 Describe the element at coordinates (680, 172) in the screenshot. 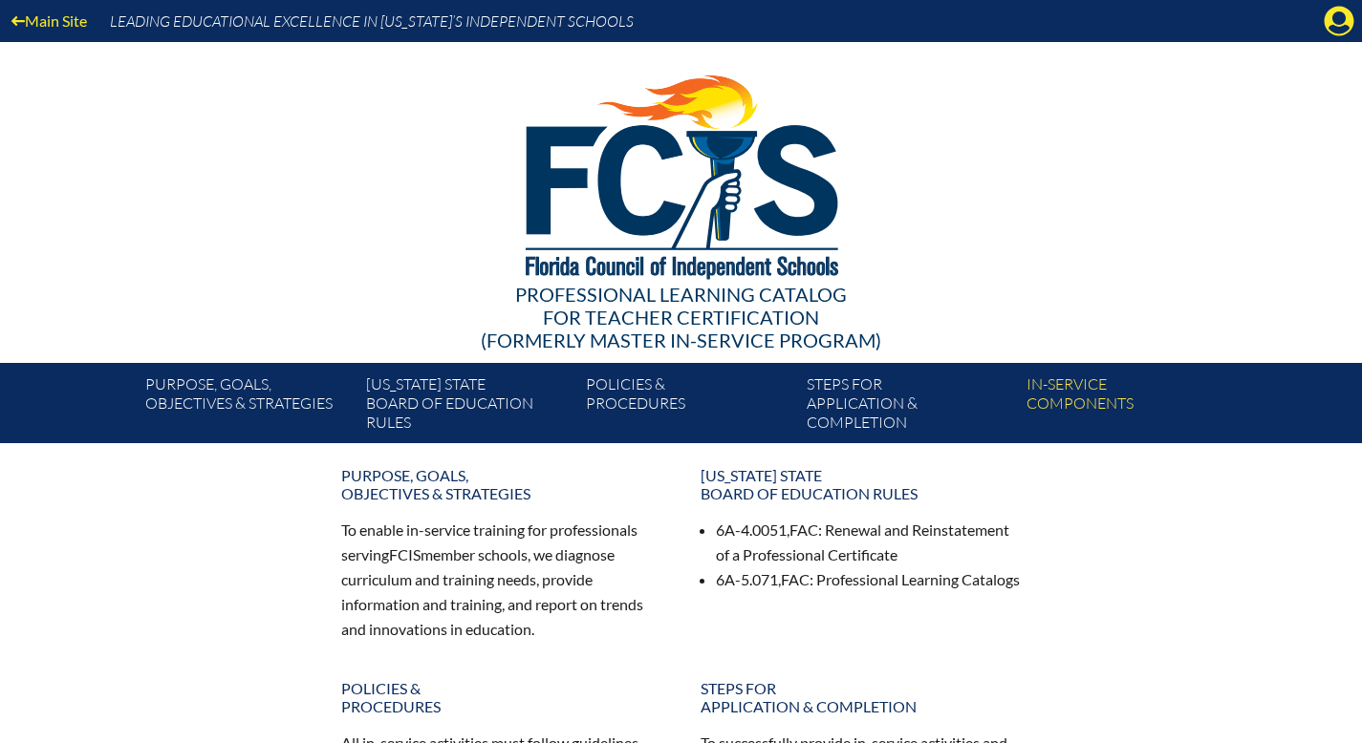

I see `img: FCISlogo221.eps` at that location.